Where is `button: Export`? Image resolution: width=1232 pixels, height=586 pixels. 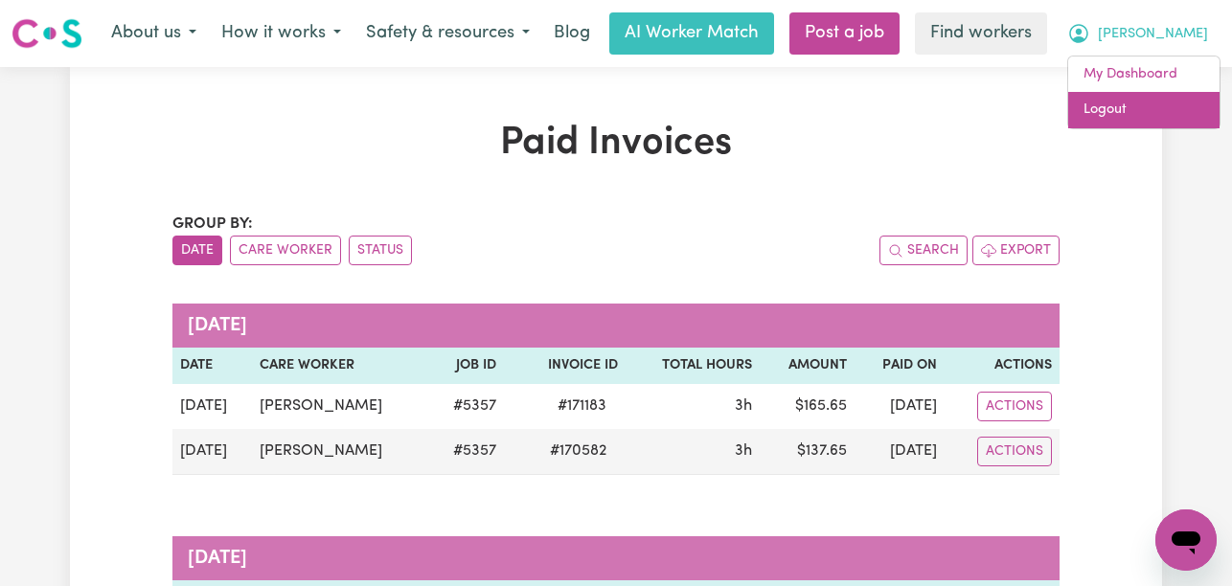
button: Export is located at coordinates (1016, 250).